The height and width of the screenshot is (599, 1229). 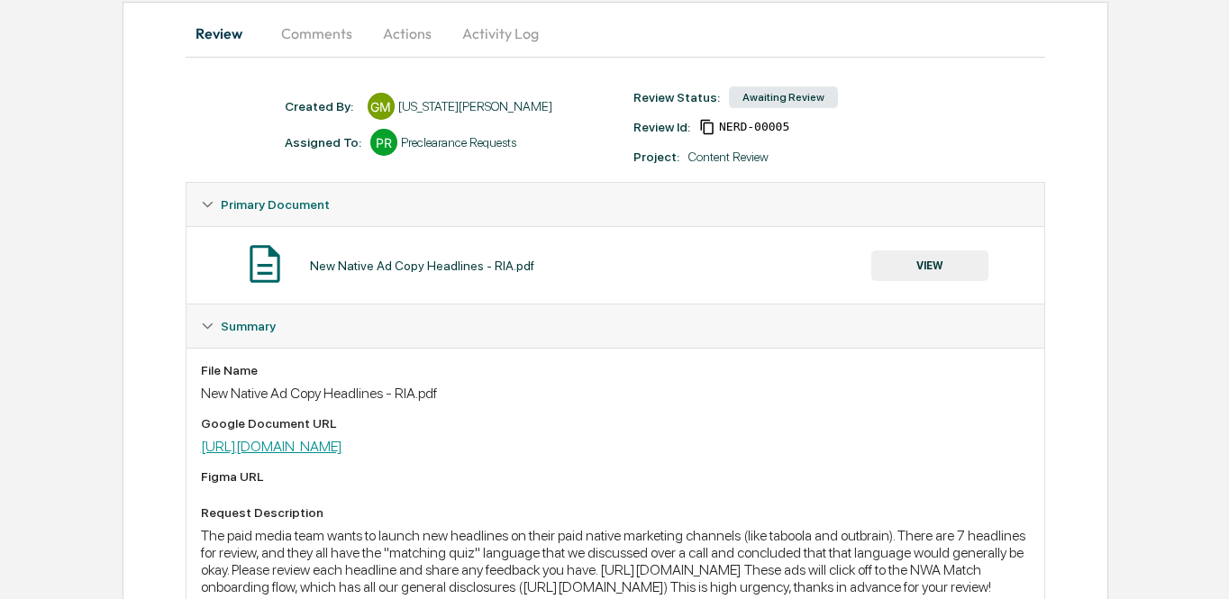 I want to click on button: Review, so click(x=226, y=33).